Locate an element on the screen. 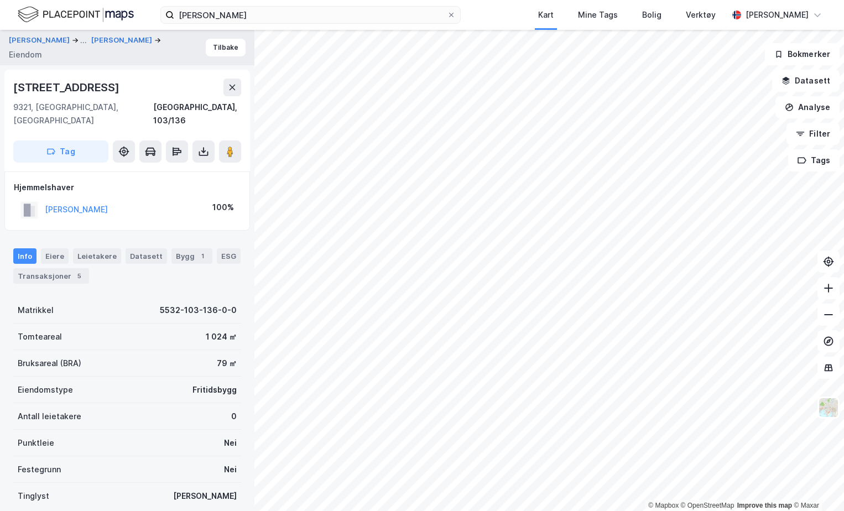 This screenshot has width=844, height=511. input: Søk på adresse, matrikkel, gårdeiere, leietakere eller personer is located at coordinates (310, 15).